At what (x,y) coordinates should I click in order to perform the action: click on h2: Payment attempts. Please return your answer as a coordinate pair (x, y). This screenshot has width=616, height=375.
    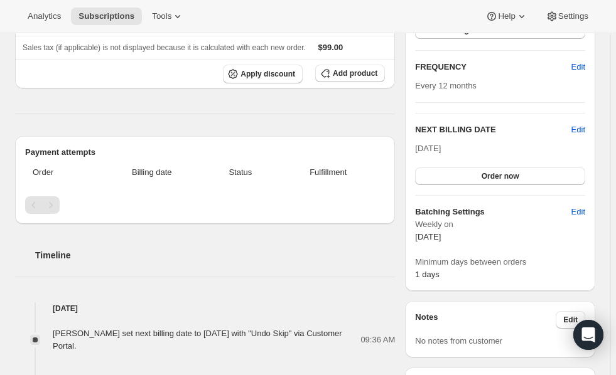
    Looking at the image, I should click on (205, 153).